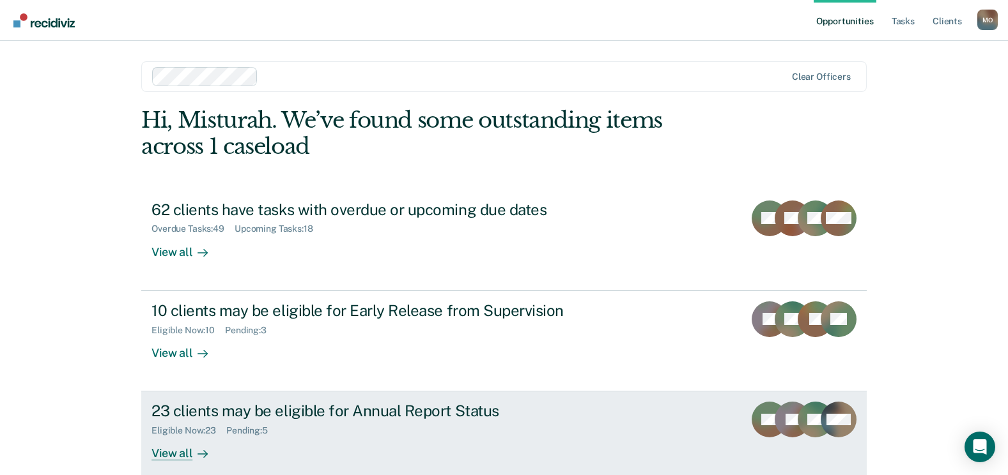  Describe the element at coordinates (193, 229) in the screenshot. I see `div: Overdue Tasks : 49` at that location.